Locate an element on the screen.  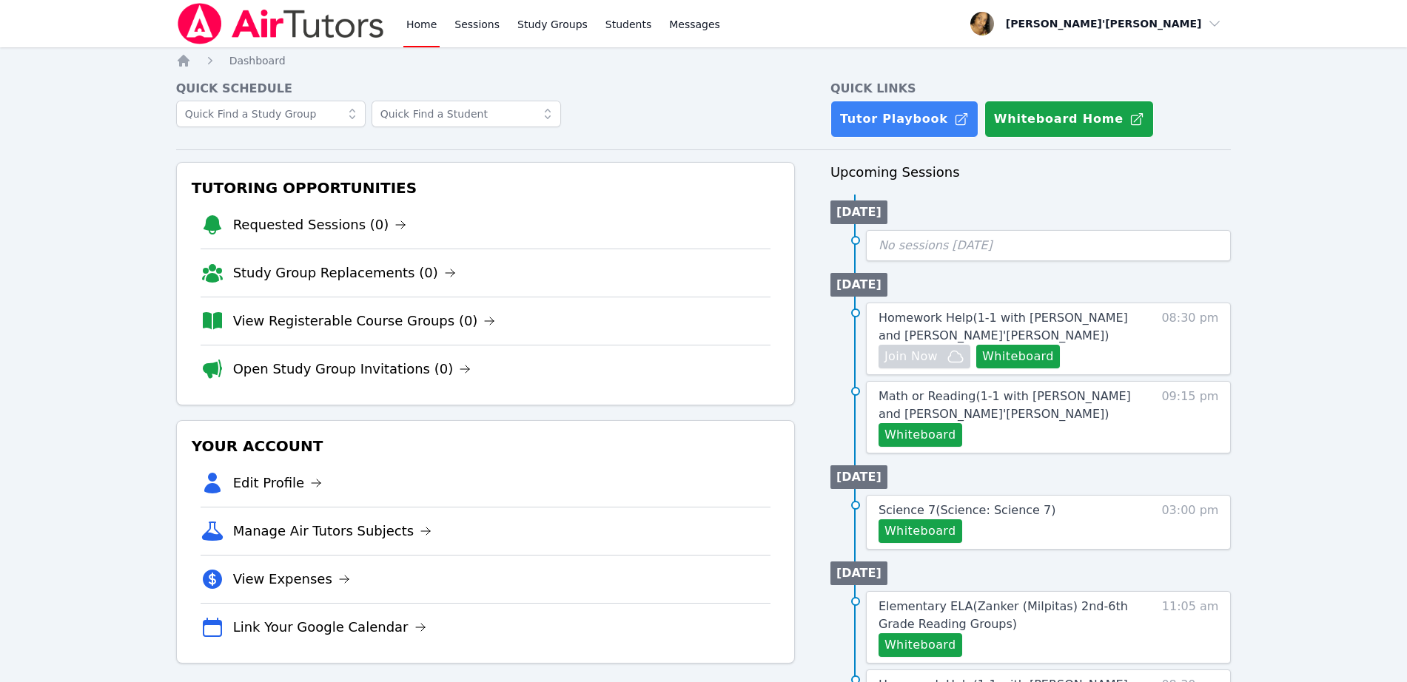
h4: Quick Schedule is located at coordinates (485, 89).